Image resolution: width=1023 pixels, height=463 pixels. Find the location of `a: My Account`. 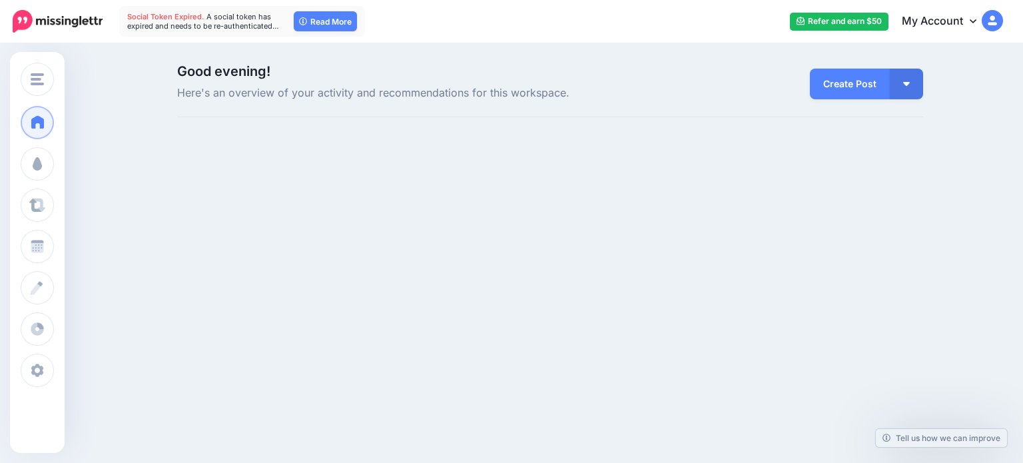

a: My Account is located at coordinates (945, 21).